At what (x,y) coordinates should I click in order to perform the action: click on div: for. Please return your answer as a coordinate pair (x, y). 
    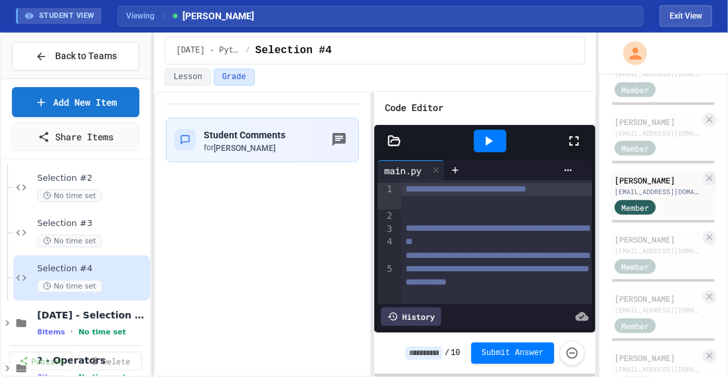
    Looking at the image, I should click on (244, 147).